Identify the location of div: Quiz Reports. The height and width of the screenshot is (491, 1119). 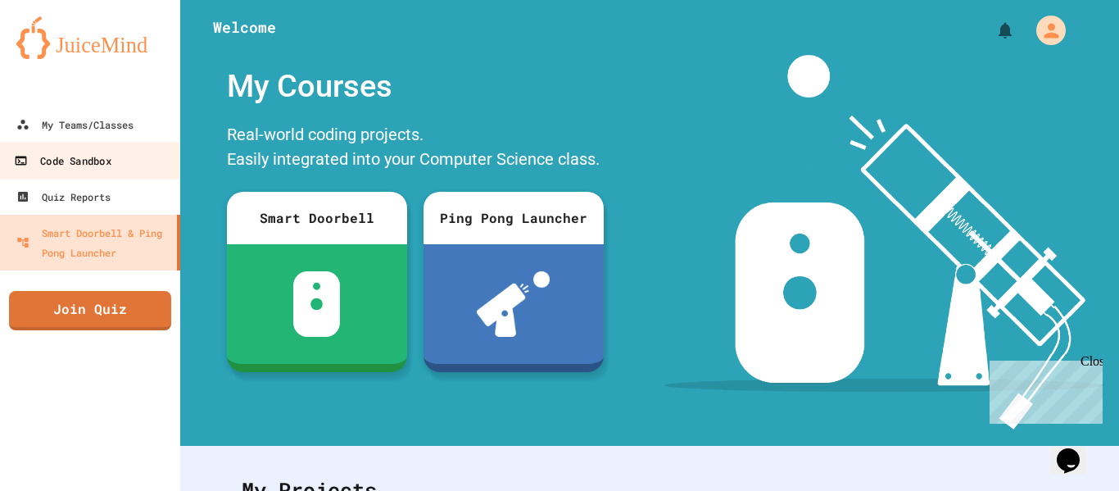
(63, 197).